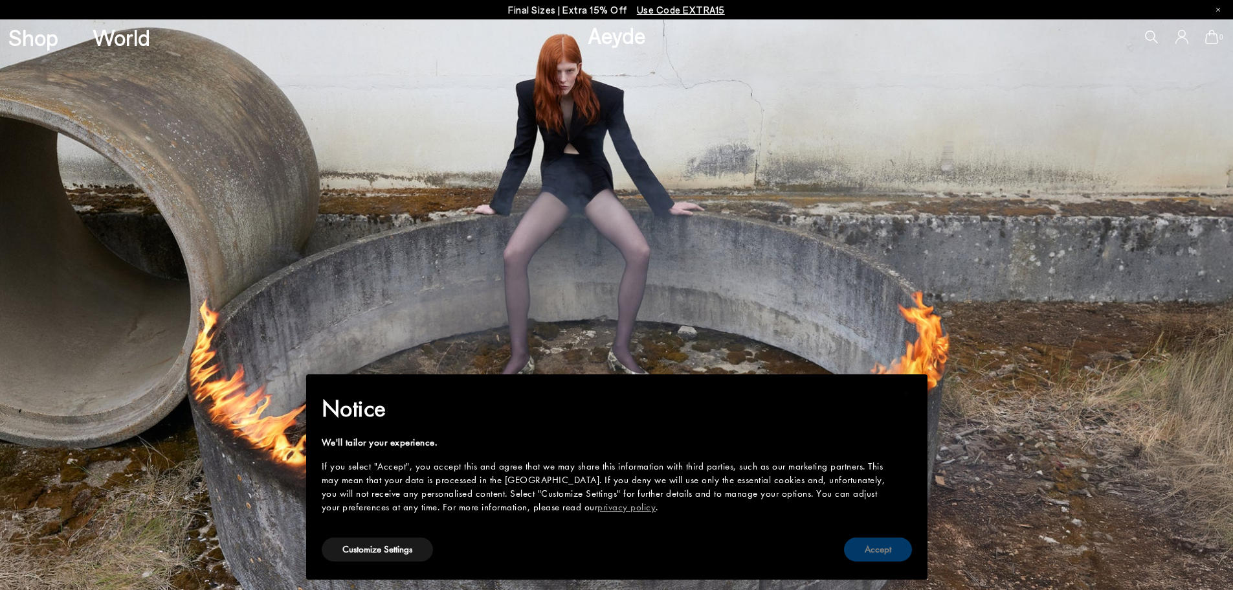  Describe the element at coordinates (121, 37) in the screenshot. I see `a: World` at that location.